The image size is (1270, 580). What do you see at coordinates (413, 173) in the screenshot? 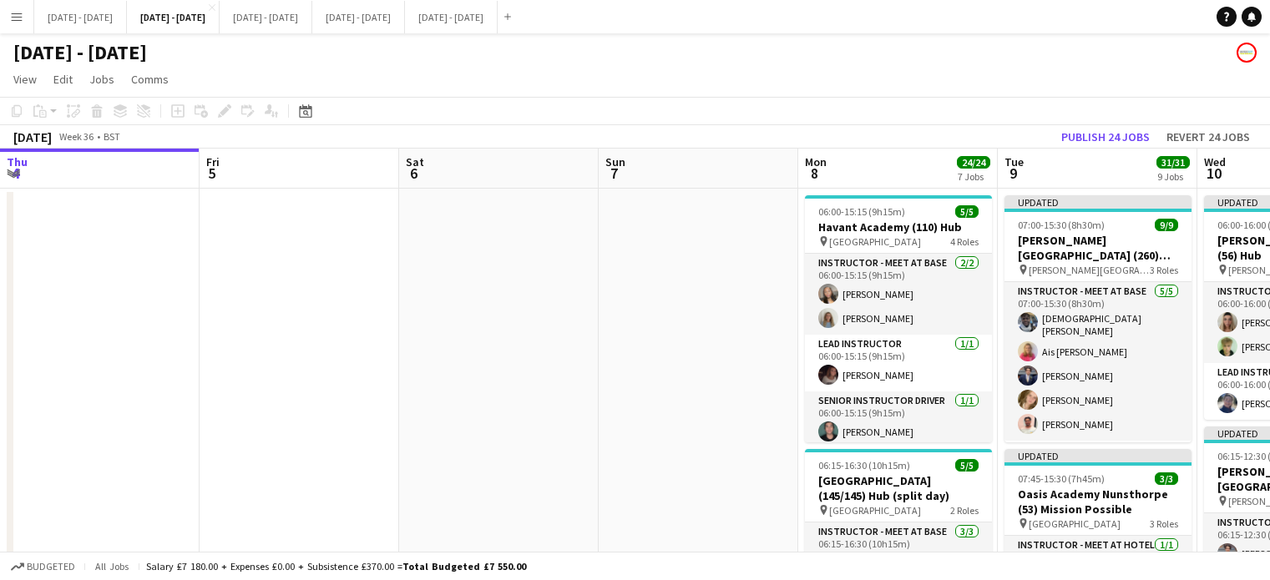
I see `span: 6` at bounding box center [413, 173].